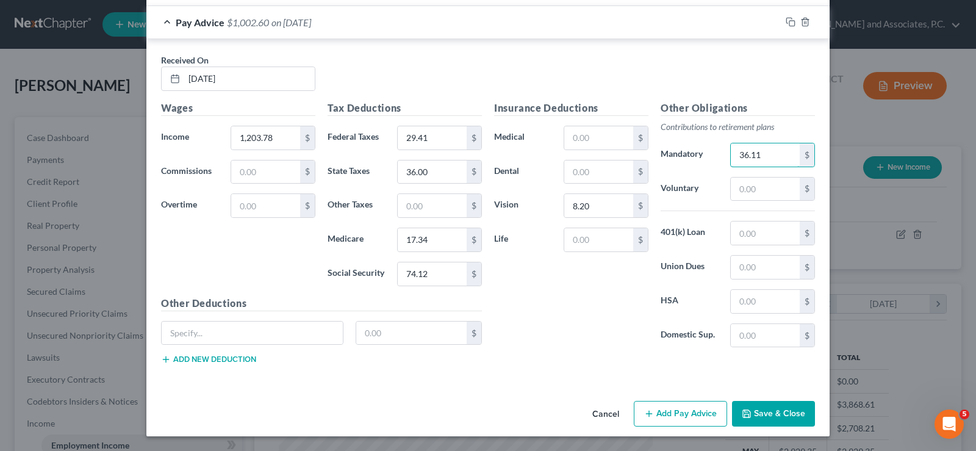  Describe the element at coordinates (356, 274) in the screenshot. I see `label: Social Security` at that location.